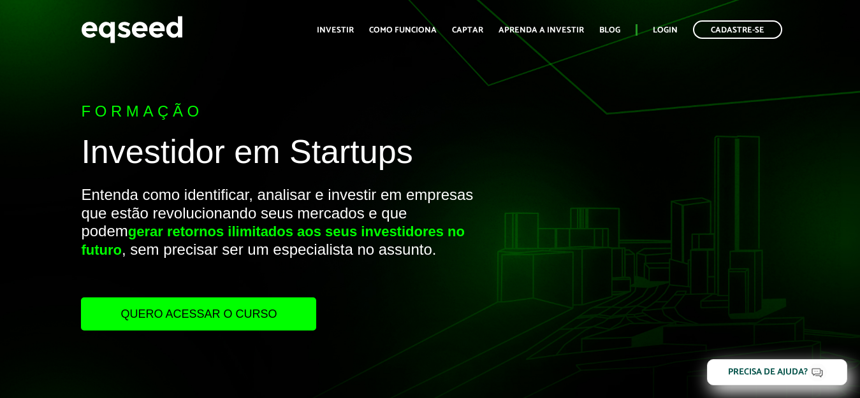 Image resolution: width=860 pixels, height=398 pixels. What do you see at coordinates (467, 30) in the screenshot?
I see `a: Captar` at bounding box center [467, 30].